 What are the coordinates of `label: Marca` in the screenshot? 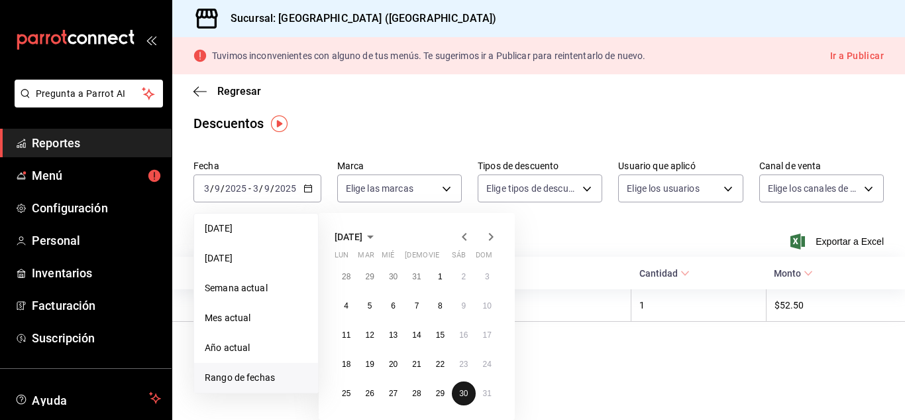 It's located at (400, 166).